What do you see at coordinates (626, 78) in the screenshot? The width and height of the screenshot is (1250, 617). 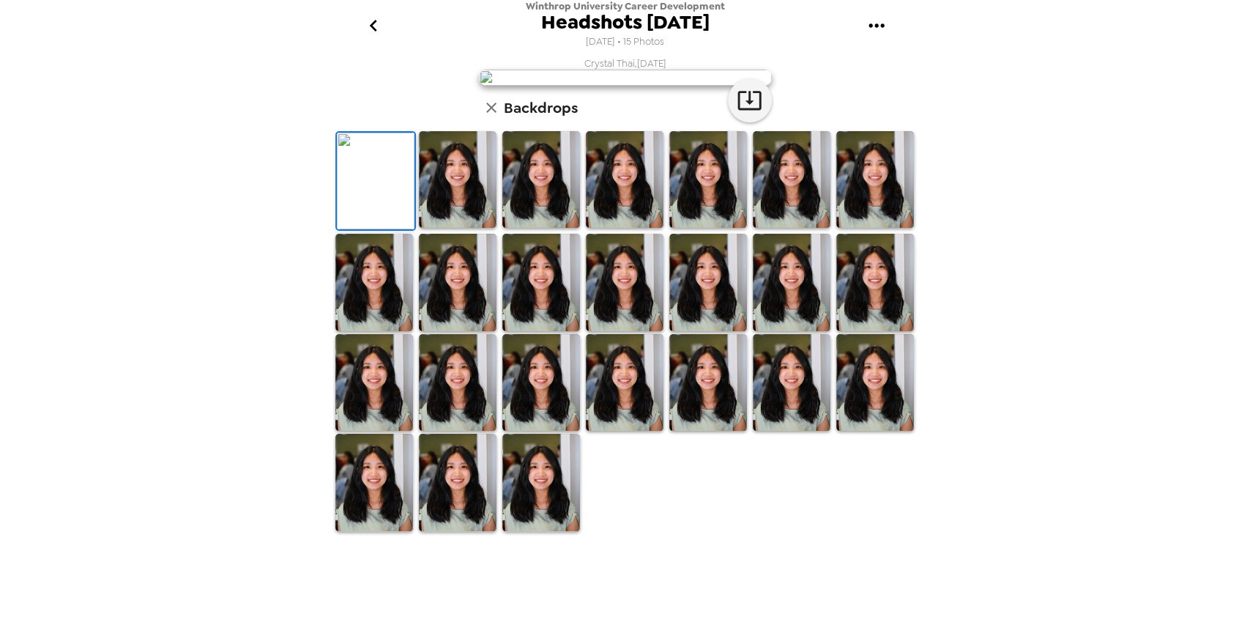 I see `img: user` at bounding box center [626, 78].